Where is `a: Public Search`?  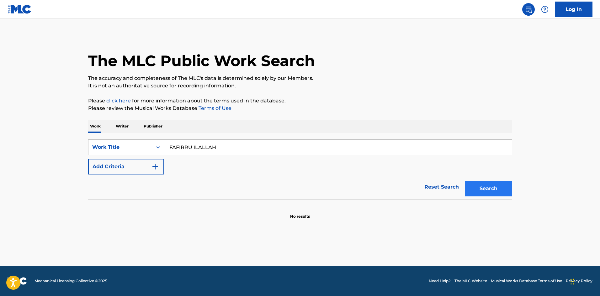
a: Public Search is located at coordinates (528, 9).